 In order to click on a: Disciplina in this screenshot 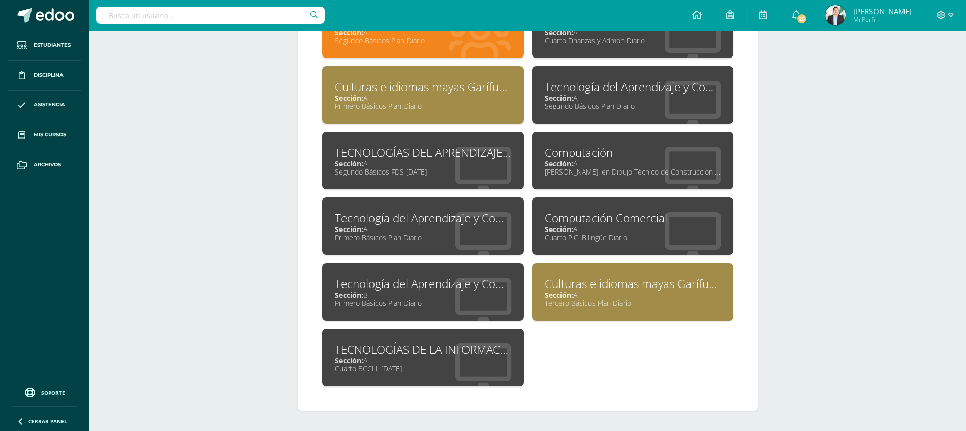, I will do `click(45, 75)`.